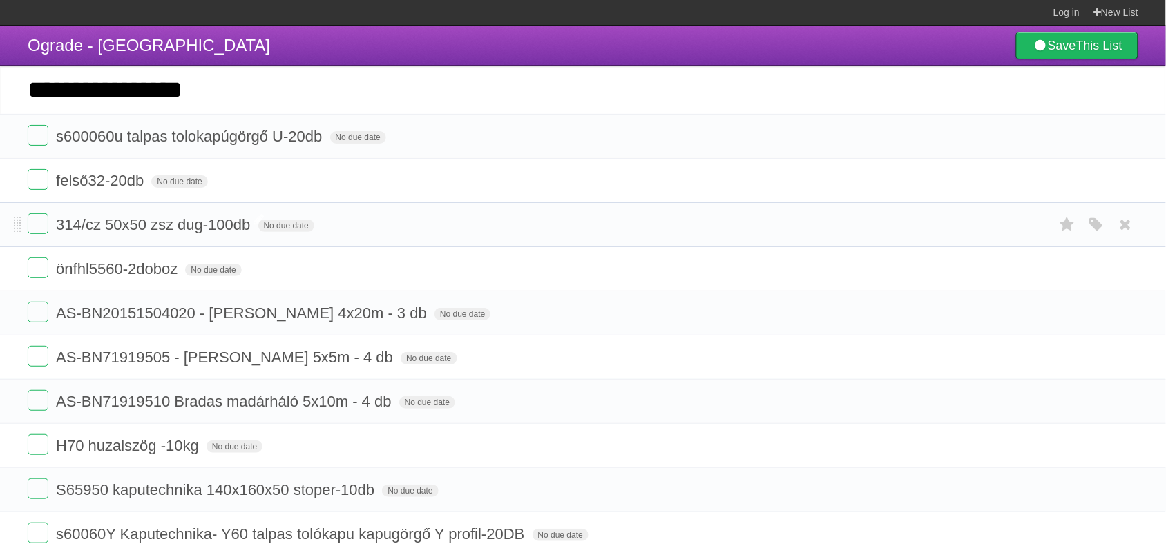 The height and width of the screenshot is (546, 1166). I want to click on span: AS-BN71919510 Bradas madárháló 5x10m - 4 db, so click(225, 401).